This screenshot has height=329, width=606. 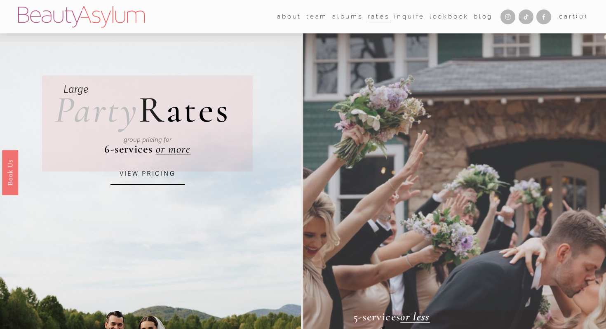 I want to click on a: VIEW PRICING, so click(x=148, y=174).